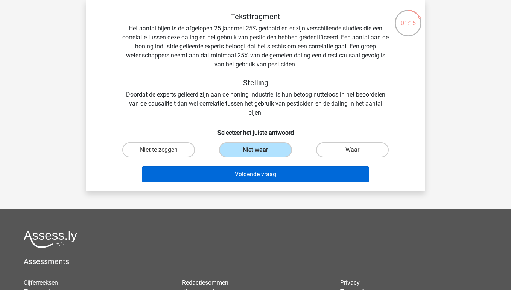 This screenshot has width=511, height=290. Describe the element at coordinates (255, 130) in the screenshot. I see `h6: Selecteer het juiste antwoord` at that location.